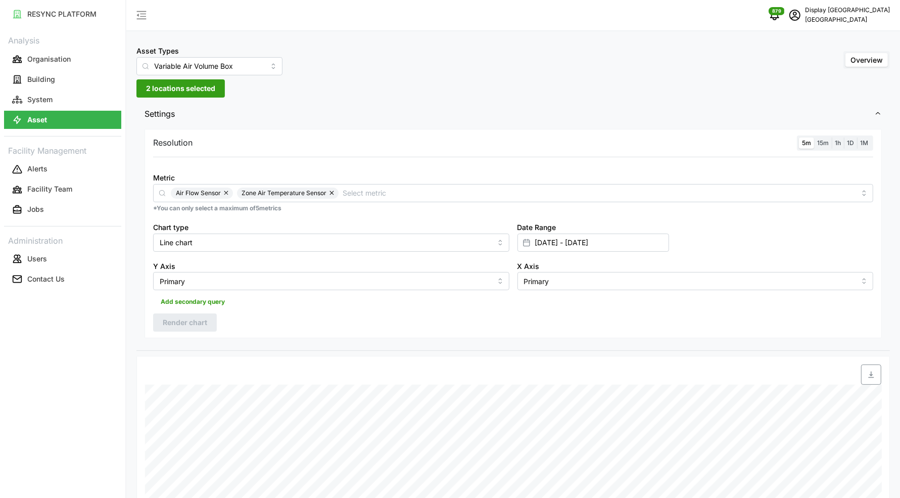 The height and width of the screenshot is (498, 900). What do you see at coordinates (63, 279) in the screenshot?
I see `a: Contact Us` at bounding box center [63, 279].